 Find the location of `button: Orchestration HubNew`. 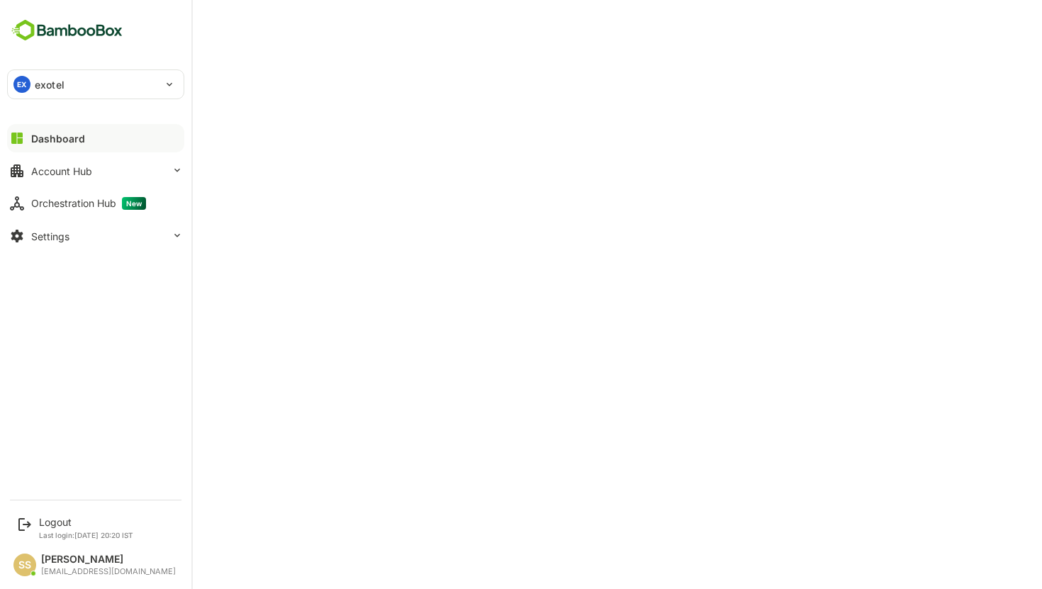

button: Orchestration HubNew is located at coordinates (96, 203).